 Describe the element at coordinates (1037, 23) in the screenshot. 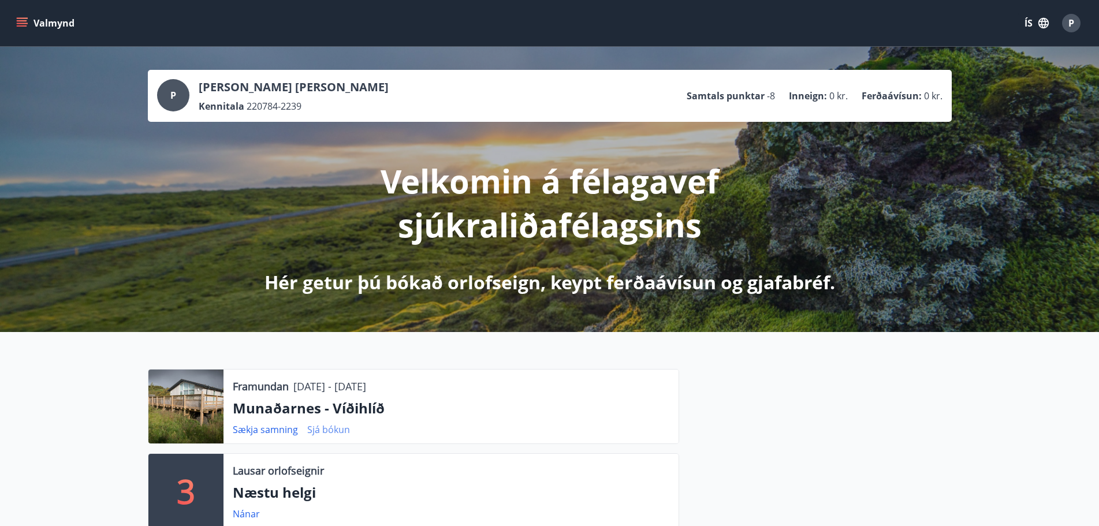

I see `button: ÍS` at that location.